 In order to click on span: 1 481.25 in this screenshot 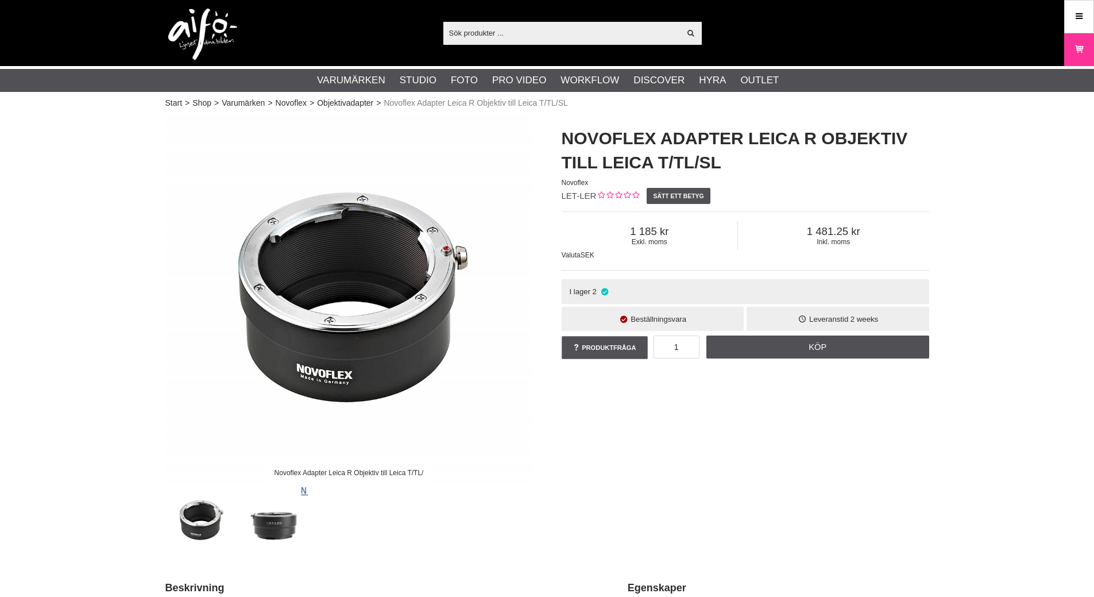, I will do `click(833, 231)`.